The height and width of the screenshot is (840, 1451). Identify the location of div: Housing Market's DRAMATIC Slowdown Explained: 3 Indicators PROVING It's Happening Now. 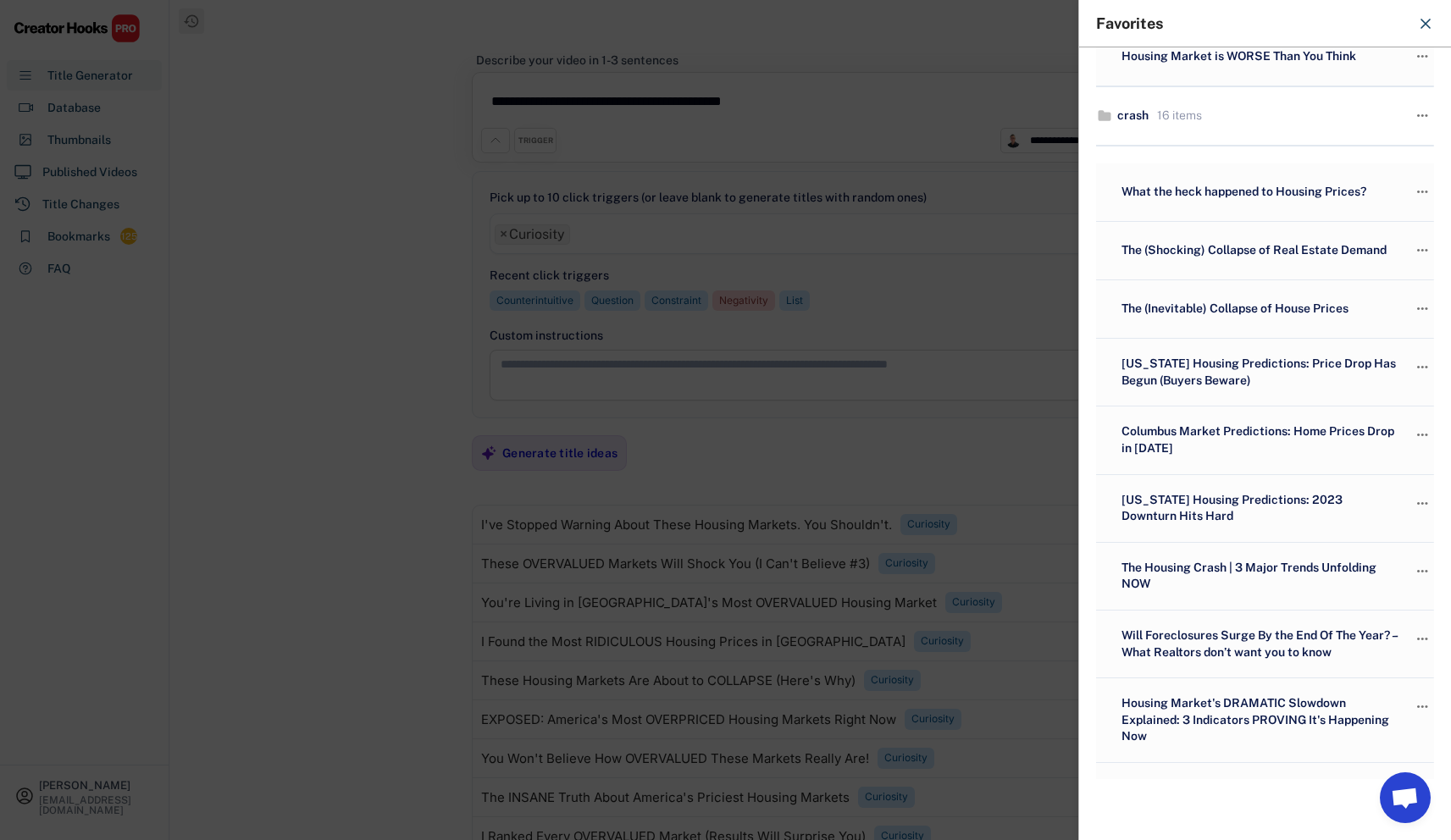
(1257, 720).